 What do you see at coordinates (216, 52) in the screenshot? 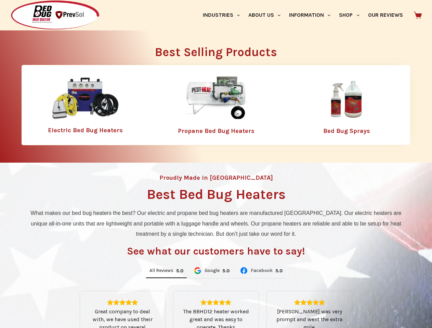
I see `h2: Best Selling Products` at bounding box center [216, 52].